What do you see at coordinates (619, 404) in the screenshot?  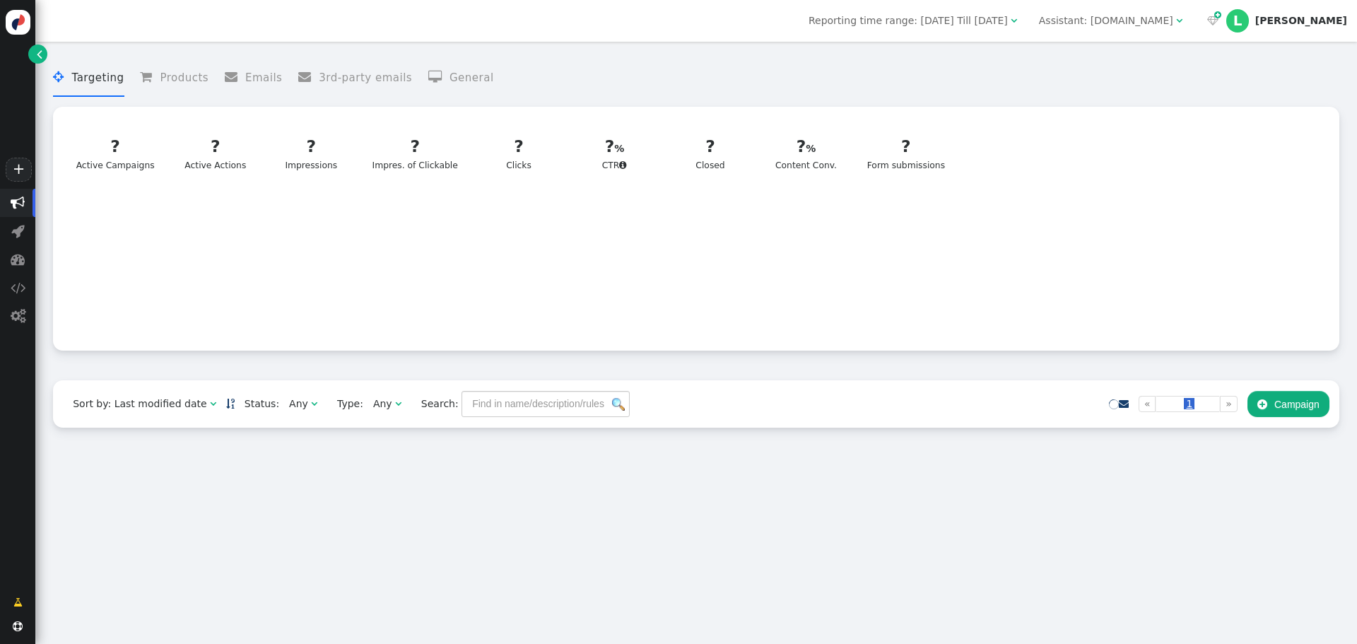 I see `img: icon_search.png` at bounding box center [619, 404].